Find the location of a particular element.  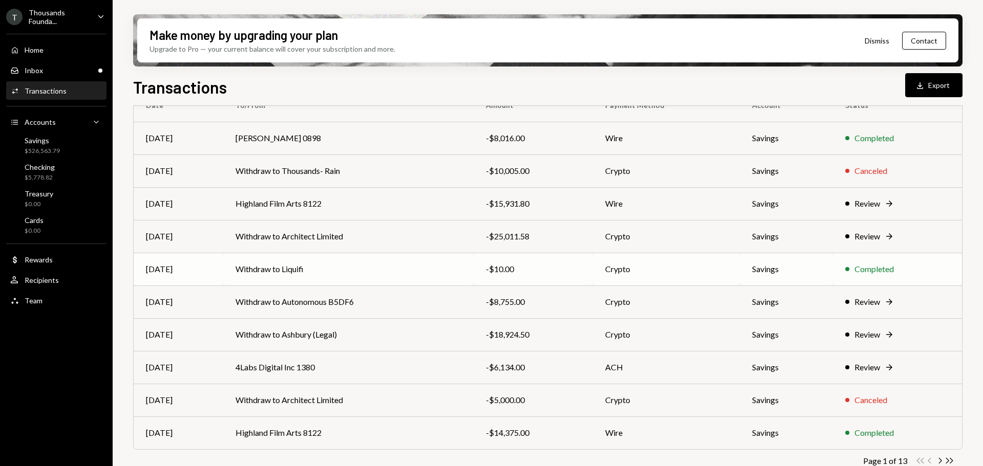

div: -$15,931.80 is located at coordinates (533, 204).